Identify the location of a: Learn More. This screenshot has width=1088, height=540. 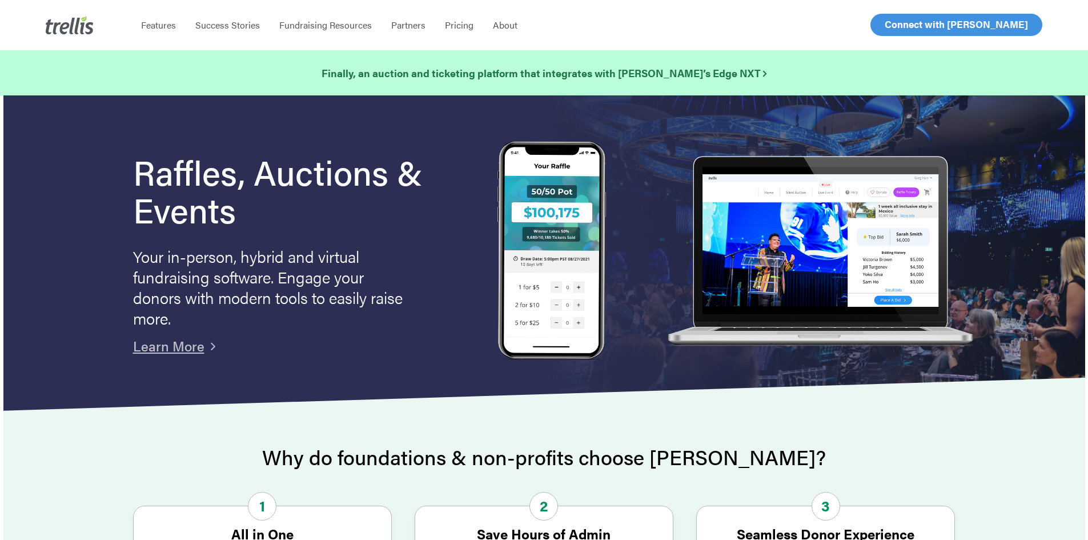
(168, 345).